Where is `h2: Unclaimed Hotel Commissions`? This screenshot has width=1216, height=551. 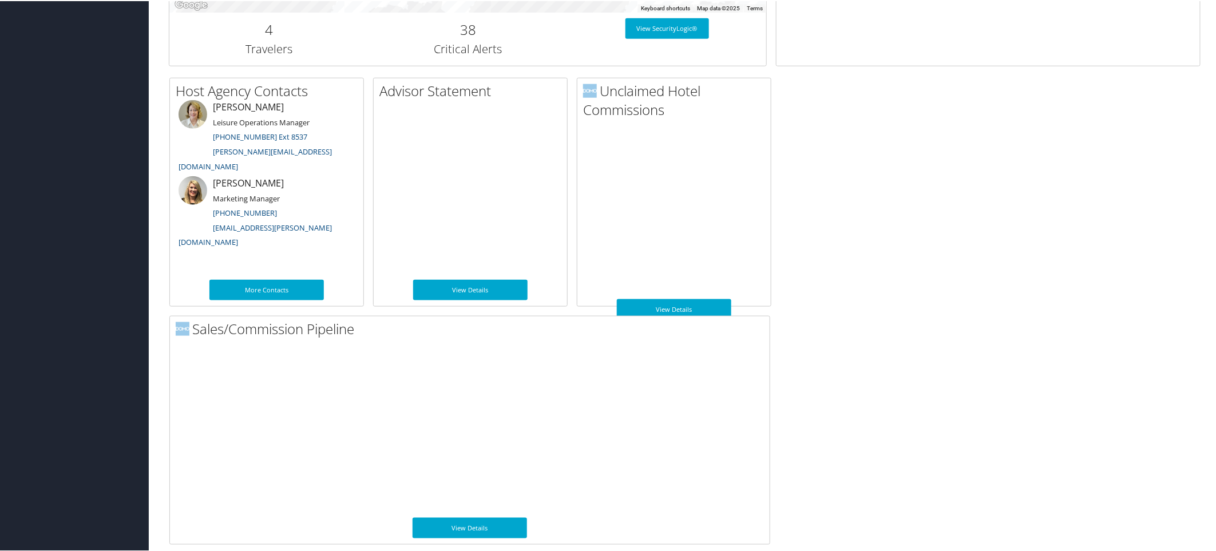 h2: Unclaimed Hotel Commissions is located at coordinates (677, 99).